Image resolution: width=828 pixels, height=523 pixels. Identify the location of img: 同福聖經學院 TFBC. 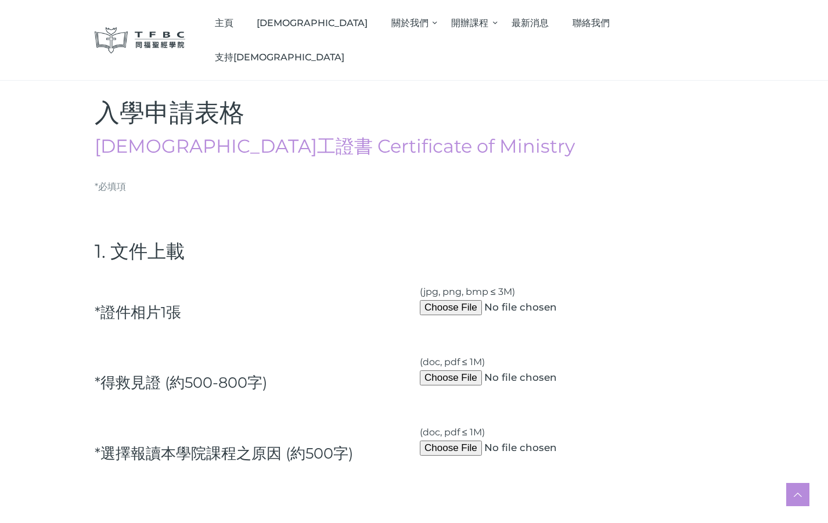
(140, 40).